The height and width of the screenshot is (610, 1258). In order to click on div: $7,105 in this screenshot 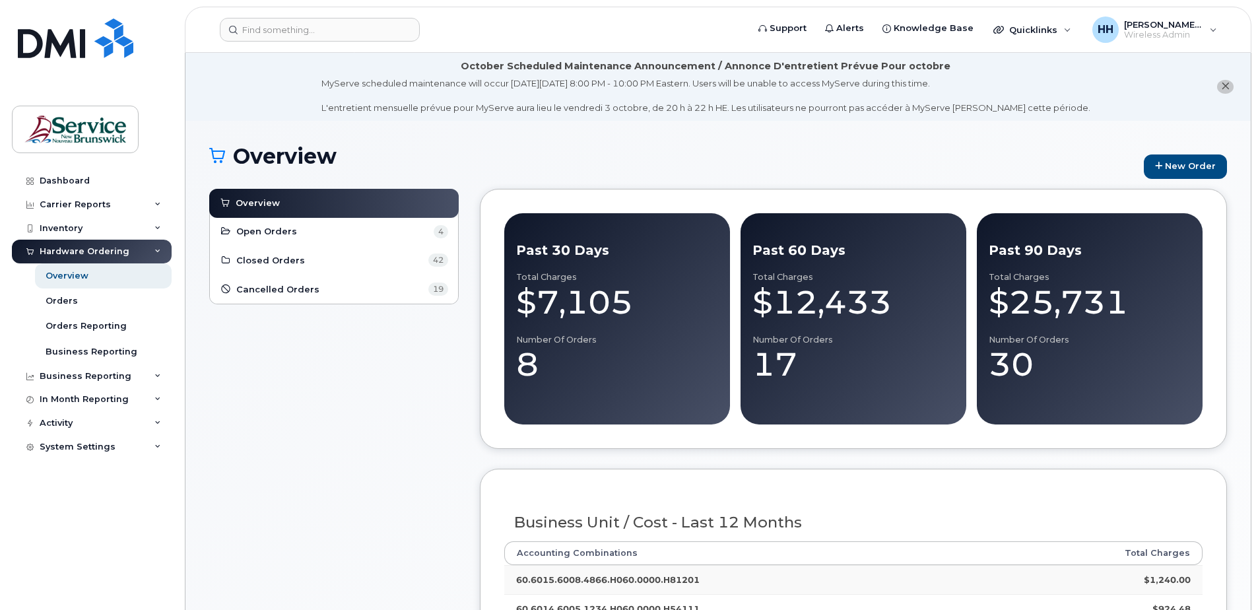, I will do `click(617, 302)`.